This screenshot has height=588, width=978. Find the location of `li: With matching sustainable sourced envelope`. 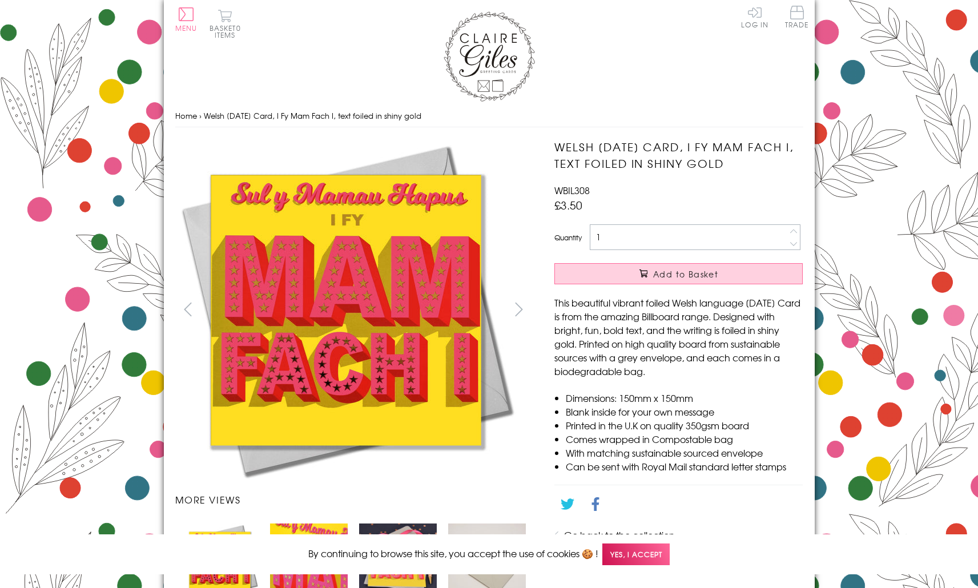

li: With matching sustainable sourced envelope is located at coordinates (684, 453).